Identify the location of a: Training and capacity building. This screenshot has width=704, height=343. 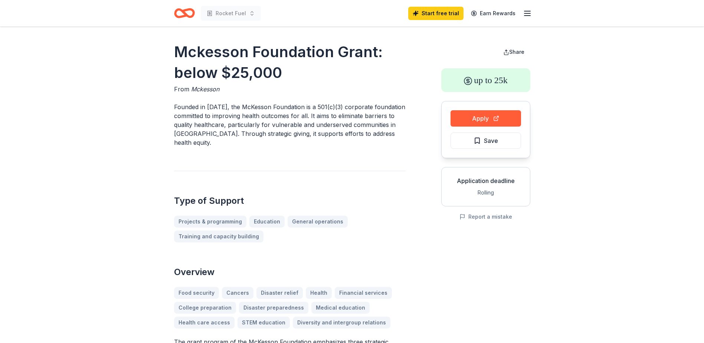
(218, 236).